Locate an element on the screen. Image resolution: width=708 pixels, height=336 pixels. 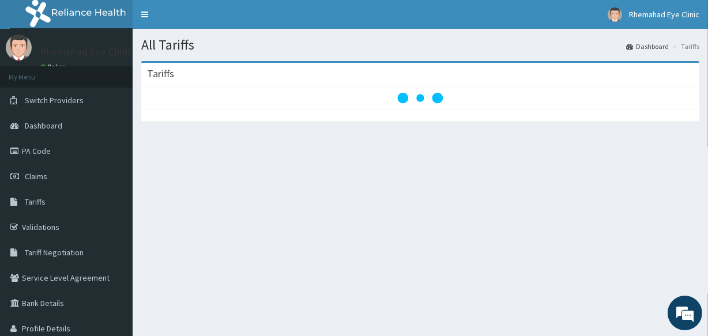
a: Dashboard is located at coordinates (648, 46).